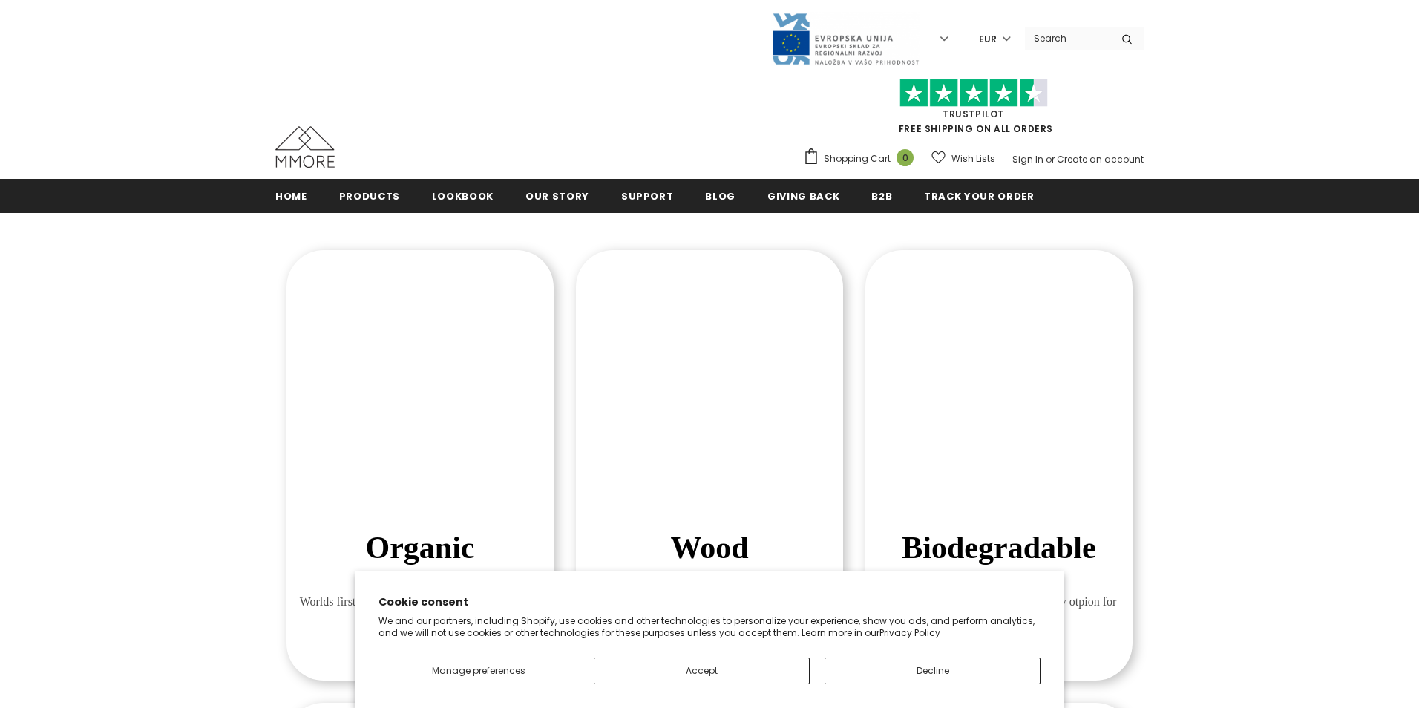  Describe the element at coordinates (370, 195) in the screenshot. I see `a: Products` at that location.